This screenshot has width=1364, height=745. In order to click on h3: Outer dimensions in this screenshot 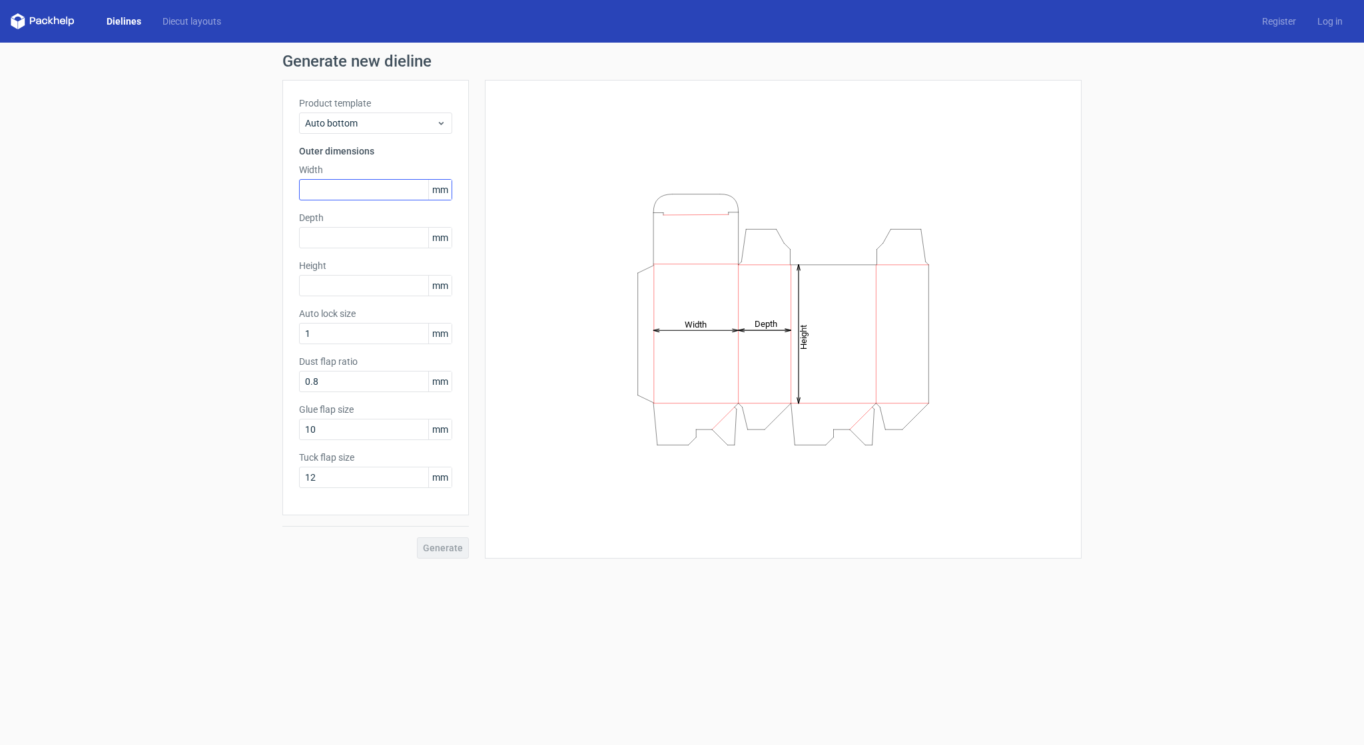, I will do `click(376, 151)`.